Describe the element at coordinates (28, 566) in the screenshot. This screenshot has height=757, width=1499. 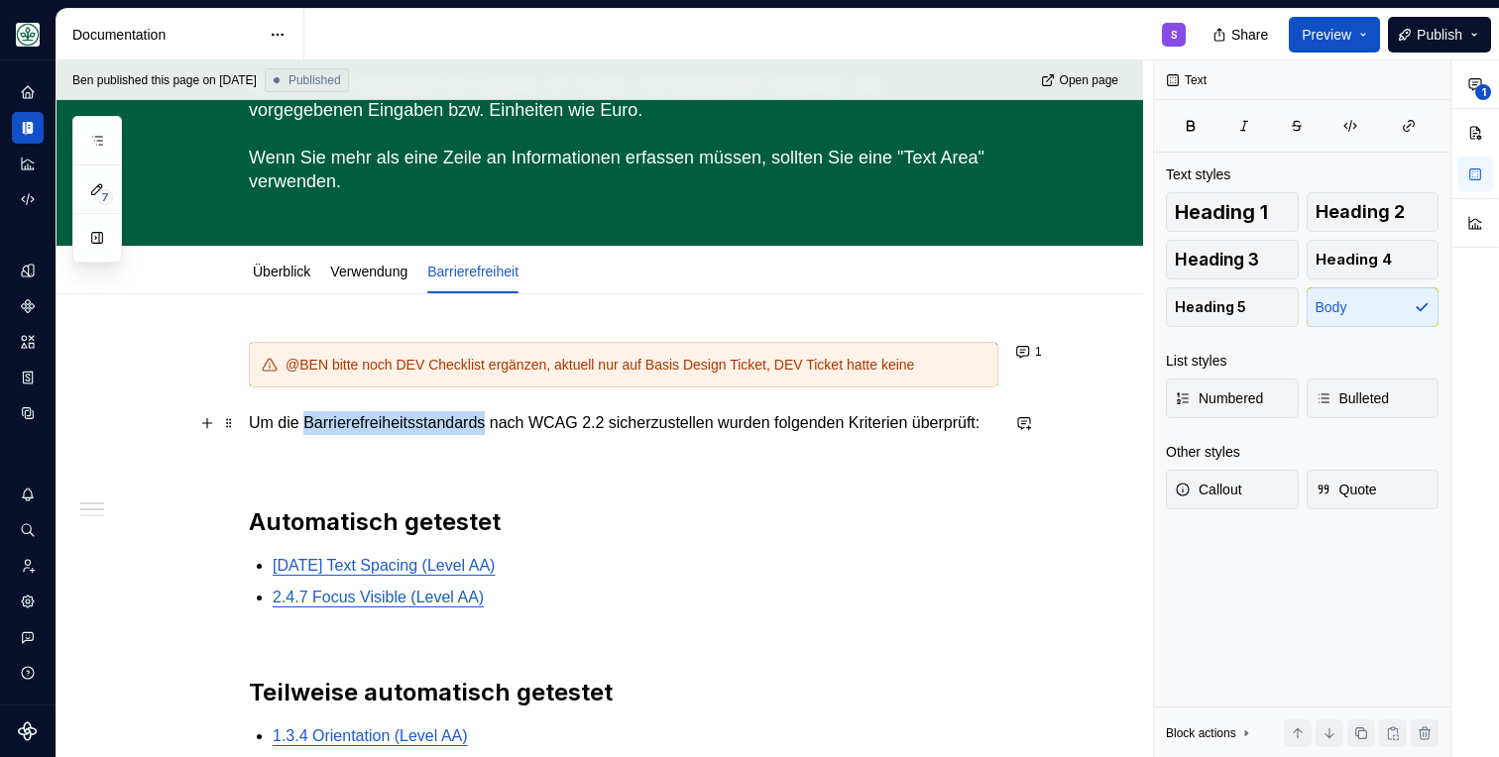
I see `div: Invite team` at that location.